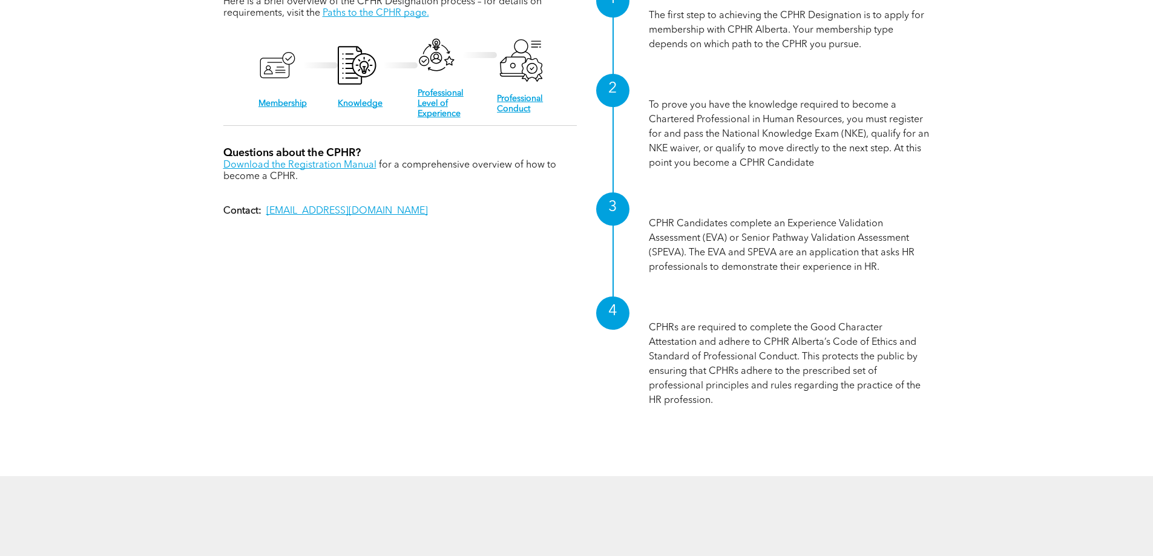 The width and height of the screenshot is (1153, 556). Describe the element at coordinates (242, 211) in the screenshot. I see `strong: Contact:` at that location.